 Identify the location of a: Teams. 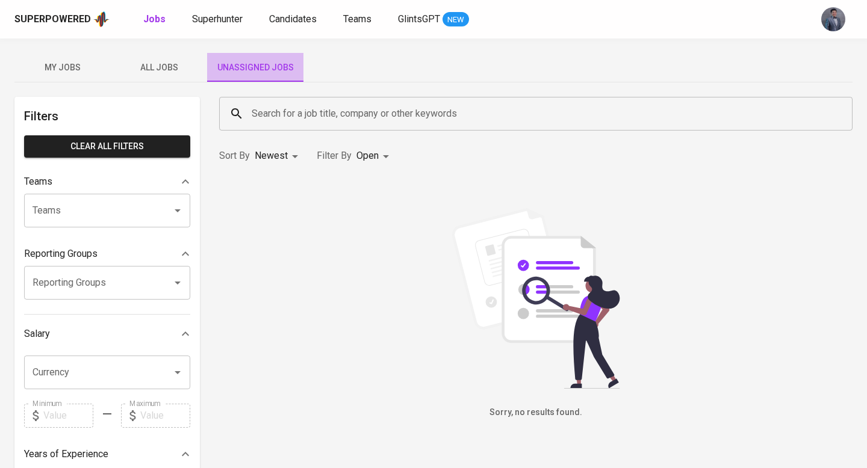
(358, 19).